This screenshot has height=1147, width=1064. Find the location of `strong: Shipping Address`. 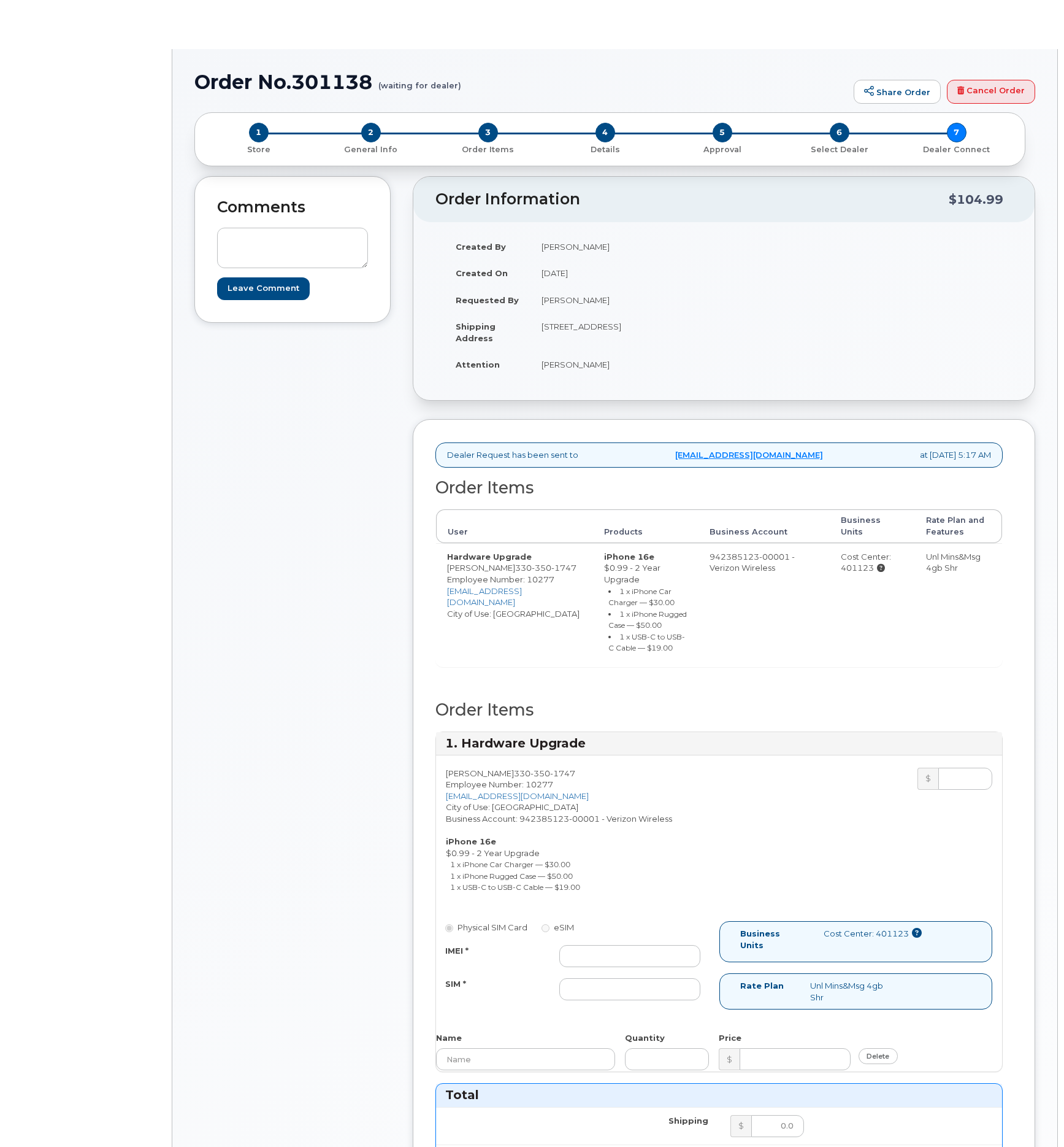

strong: Shipping Address is located at coordinates (476, 332).